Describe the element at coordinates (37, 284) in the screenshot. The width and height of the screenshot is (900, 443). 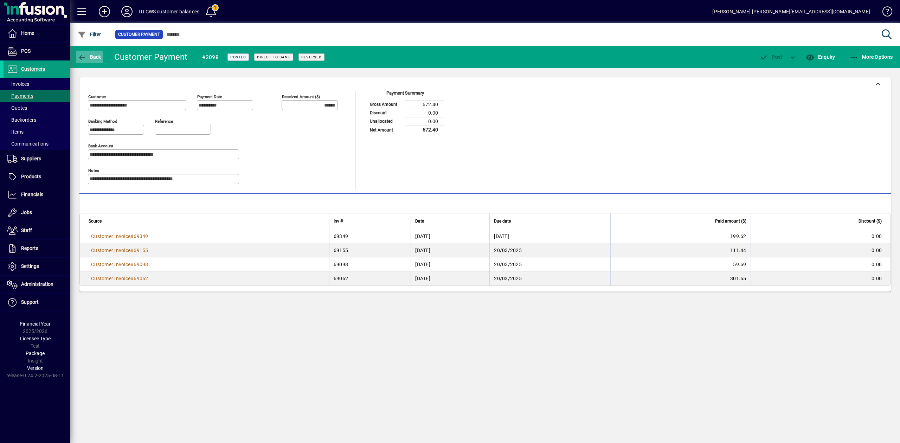
I see `a: Administration` at that location.